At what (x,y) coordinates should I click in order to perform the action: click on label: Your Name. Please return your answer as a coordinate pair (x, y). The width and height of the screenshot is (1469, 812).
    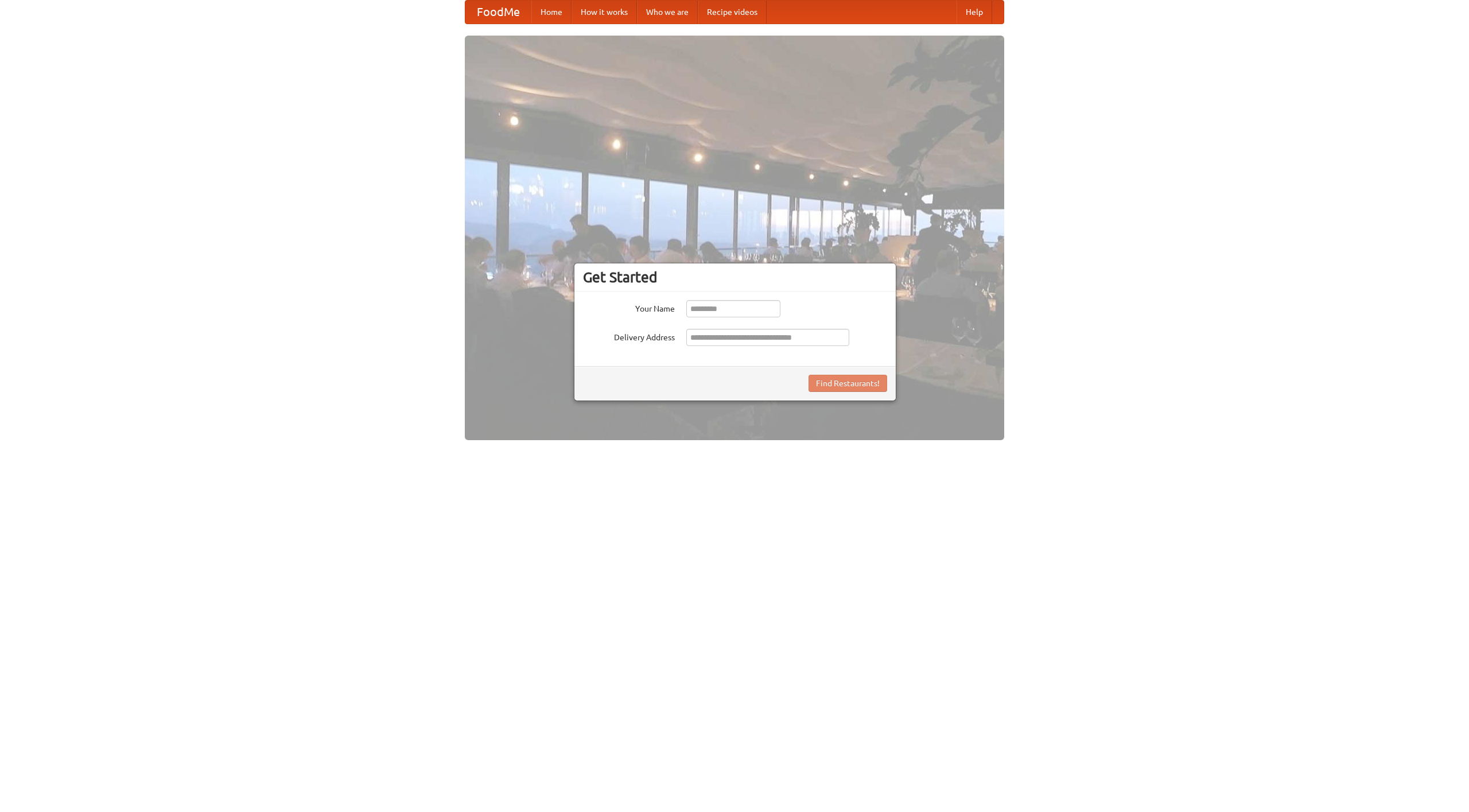
    Looking at the image, I should click on (629, 307).